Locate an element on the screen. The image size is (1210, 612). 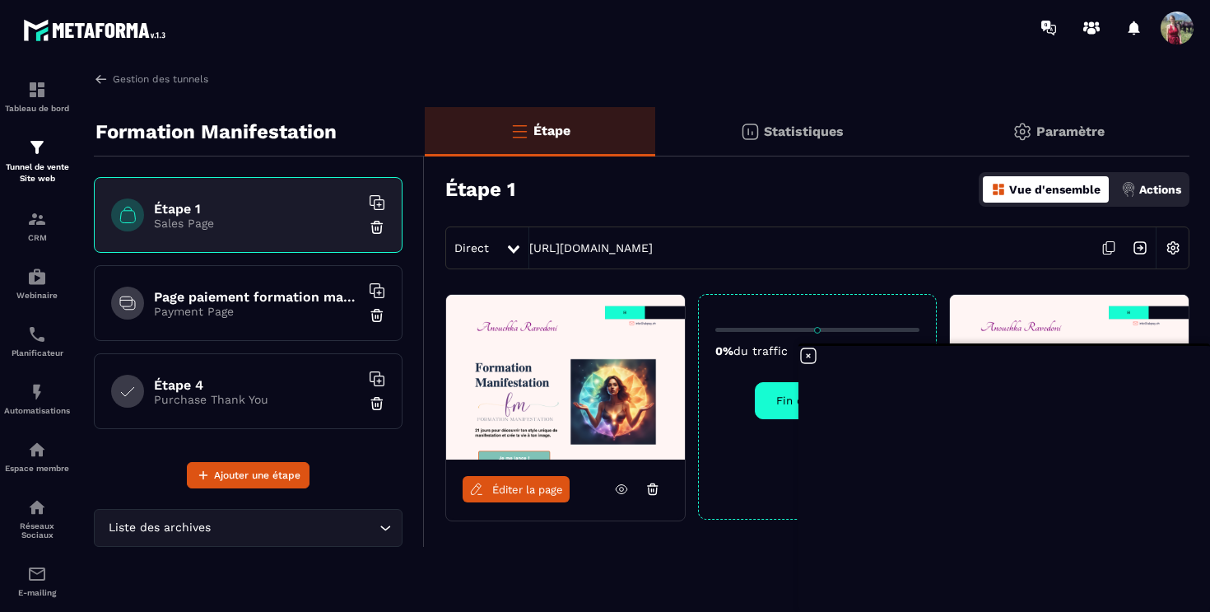
p: Tableau de bord is located at coordinates (37, 108).